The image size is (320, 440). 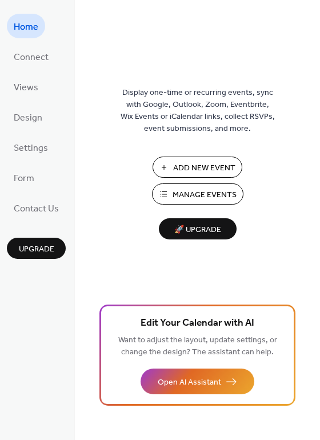 What do you see at coordinates (24, 178) in the screenshot?
I see `span: Form` at bounding box center [24, 178].